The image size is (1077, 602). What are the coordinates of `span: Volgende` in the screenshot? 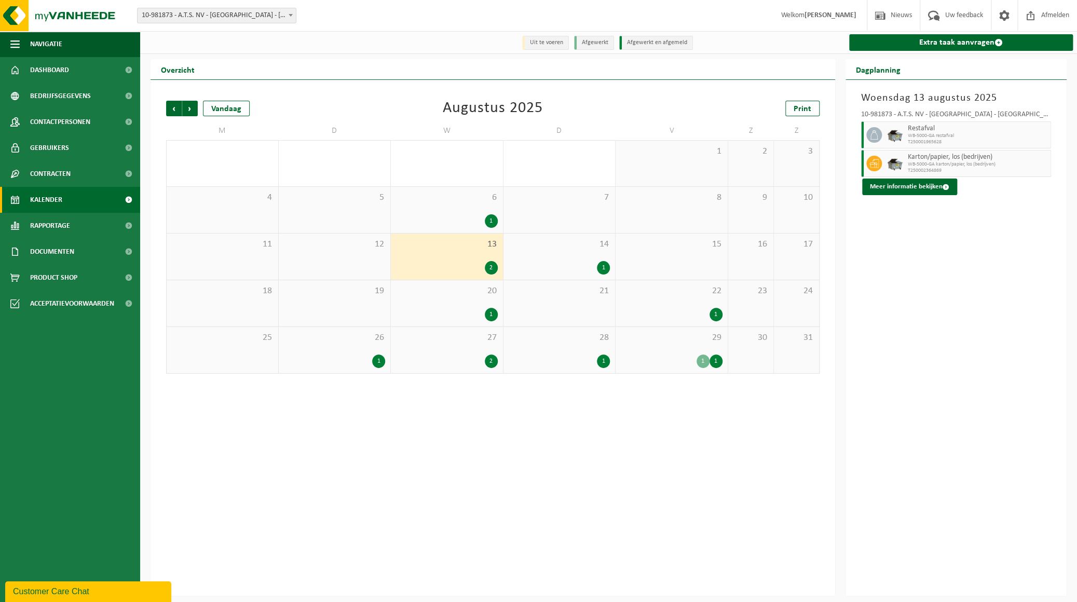 It's located at (190, 108).